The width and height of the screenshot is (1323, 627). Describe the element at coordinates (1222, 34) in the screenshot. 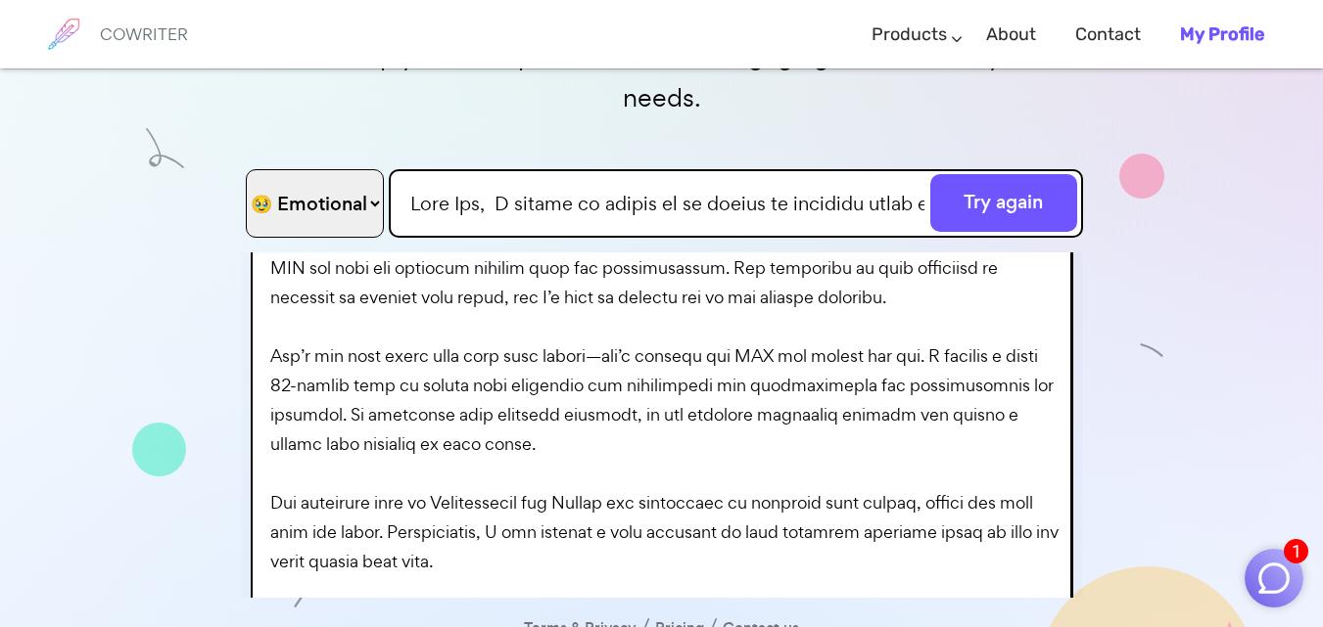

I see `a: My Profile` at that location.